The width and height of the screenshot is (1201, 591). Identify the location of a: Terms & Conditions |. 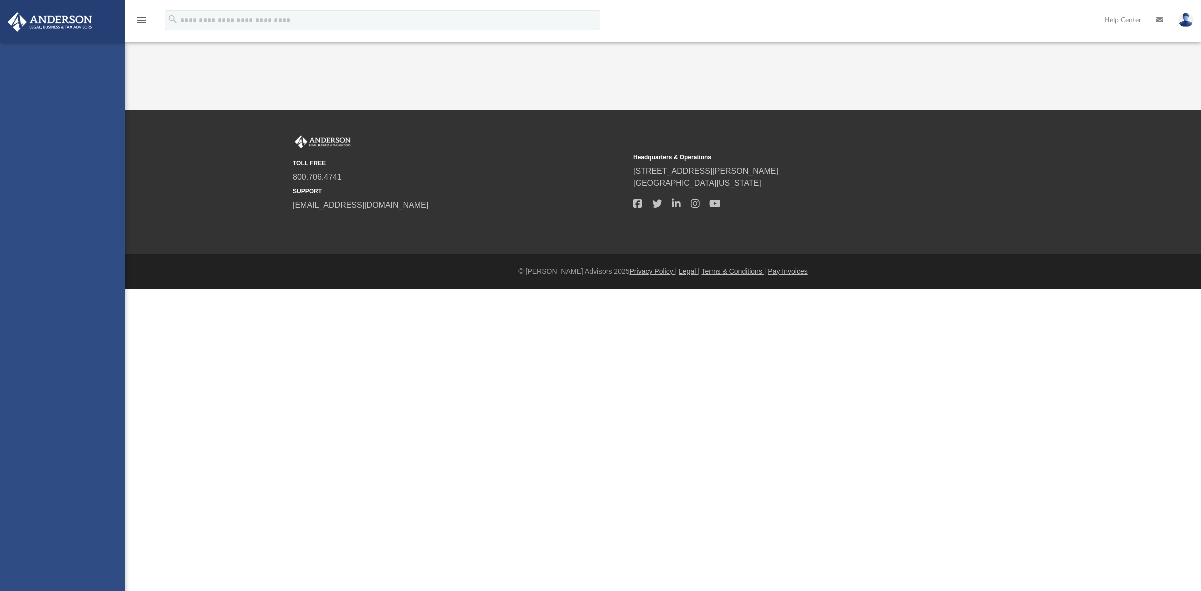
(734, 271).